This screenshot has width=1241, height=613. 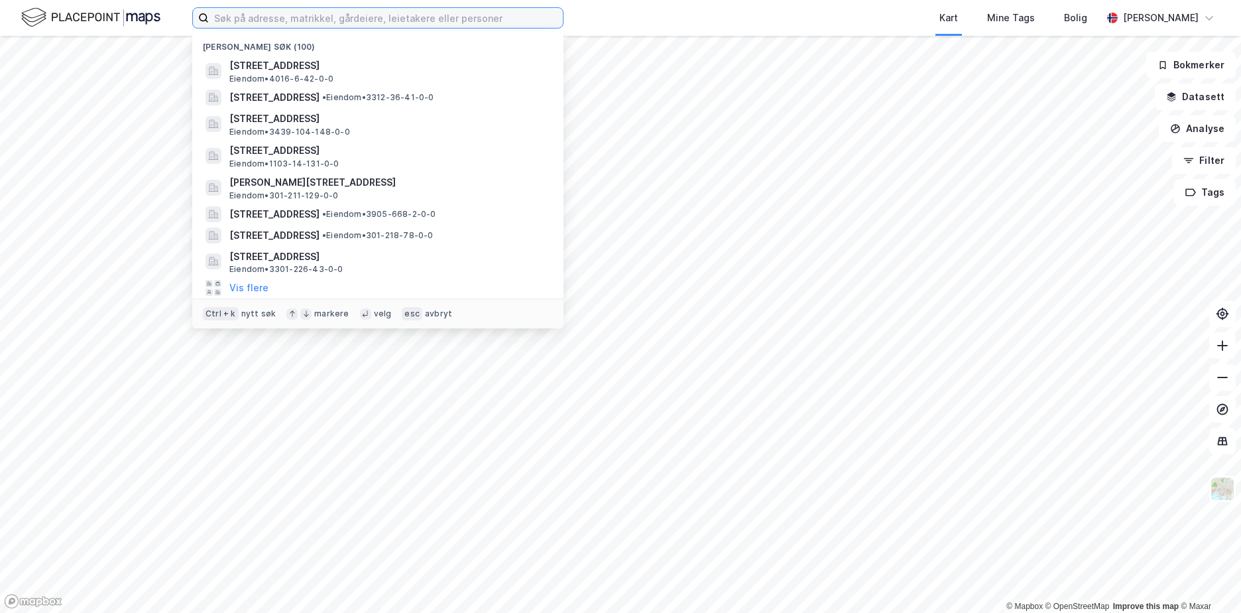 I want to click on a: Improve this map, so click(x=1146, y=606).